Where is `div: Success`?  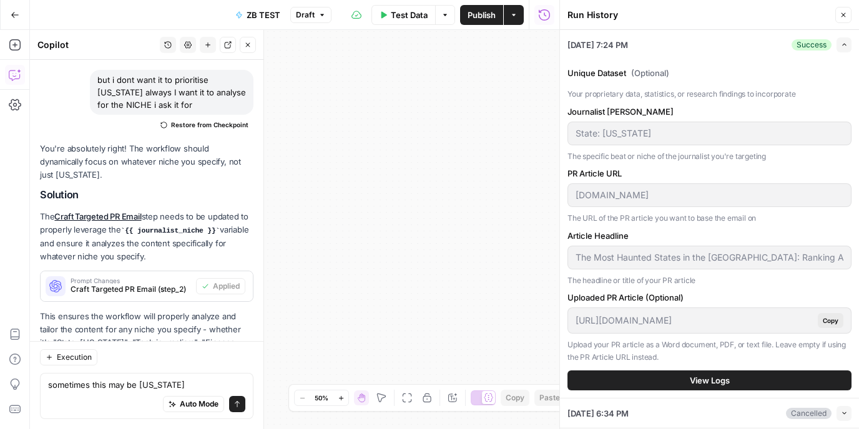
div: Success is located at coordinates (811, 45).